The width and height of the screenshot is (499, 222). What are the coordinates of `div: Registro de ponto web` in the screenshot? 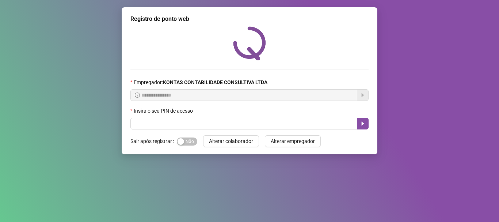 It's located at (250, 19).